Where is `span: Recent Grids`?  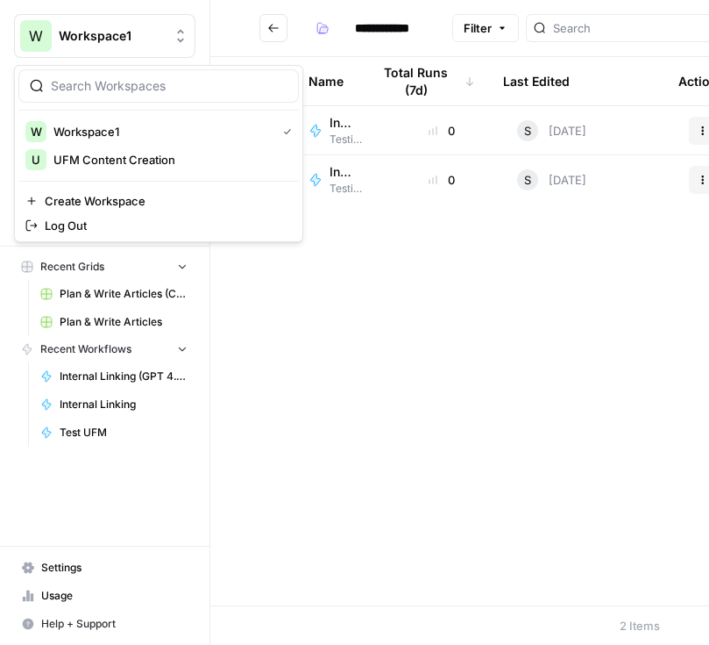
span: Recent Grids is located at coordinates (72, 267).